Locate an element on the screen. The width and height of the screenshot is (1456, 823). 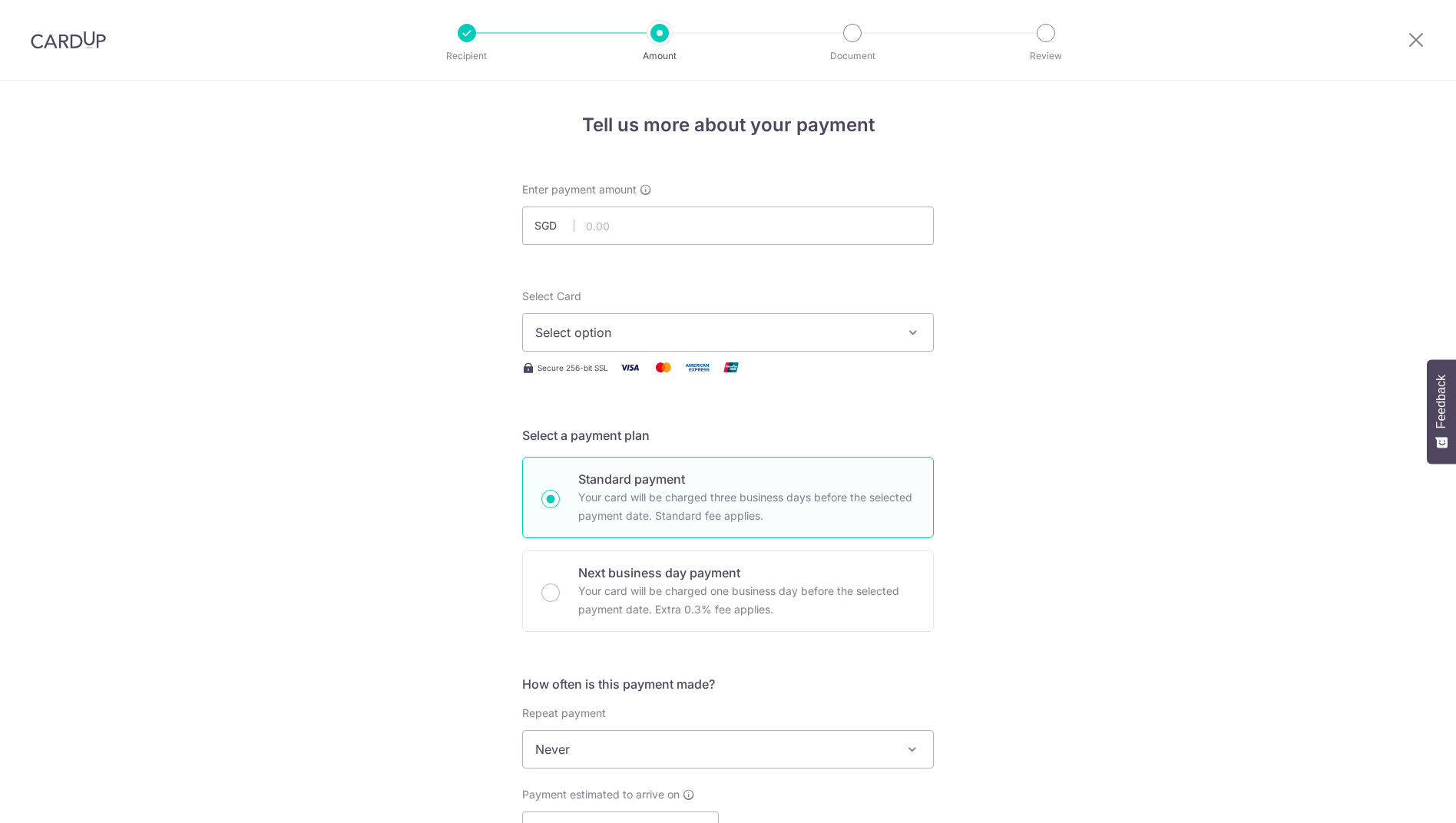
p: Amount is located at coordinates (660, 56).